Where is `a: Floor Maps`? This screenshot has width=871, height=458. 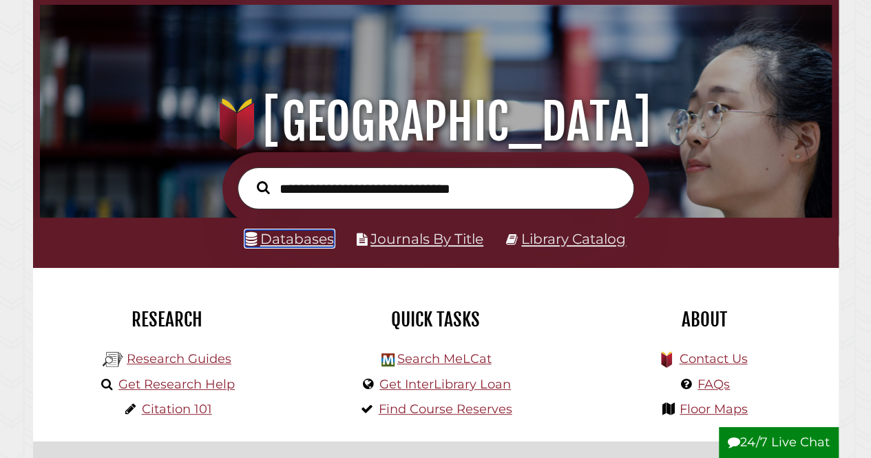
a: Floor Maps is located at coordinates (714, 409).